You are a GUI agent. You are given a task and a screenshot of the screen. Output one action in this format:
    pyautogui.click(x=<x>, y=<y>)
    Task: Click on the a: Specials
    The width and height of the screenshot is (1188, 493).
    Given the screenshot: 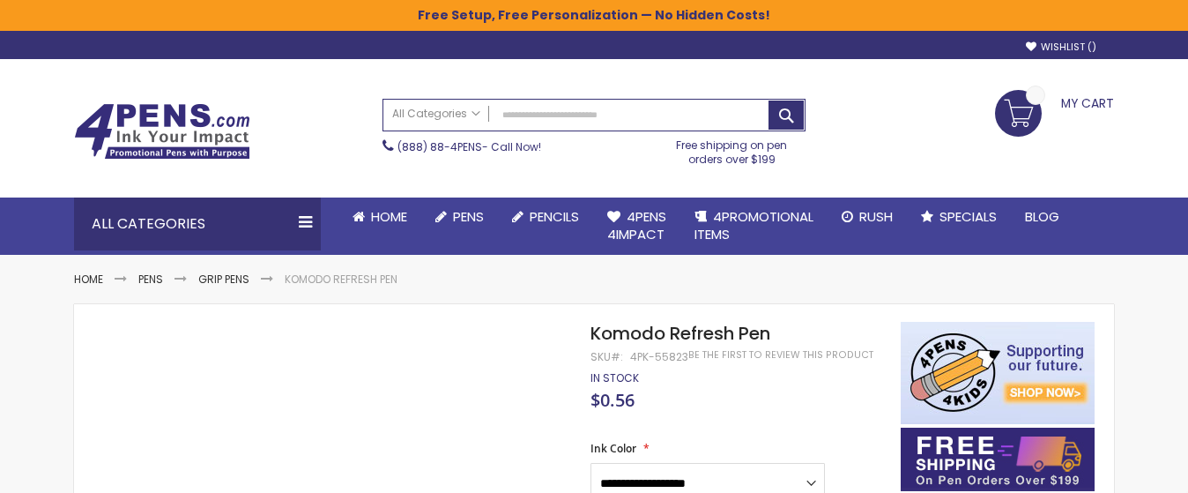 What is the action you would take?
    pyautogui.click(x=959, y=217)
    